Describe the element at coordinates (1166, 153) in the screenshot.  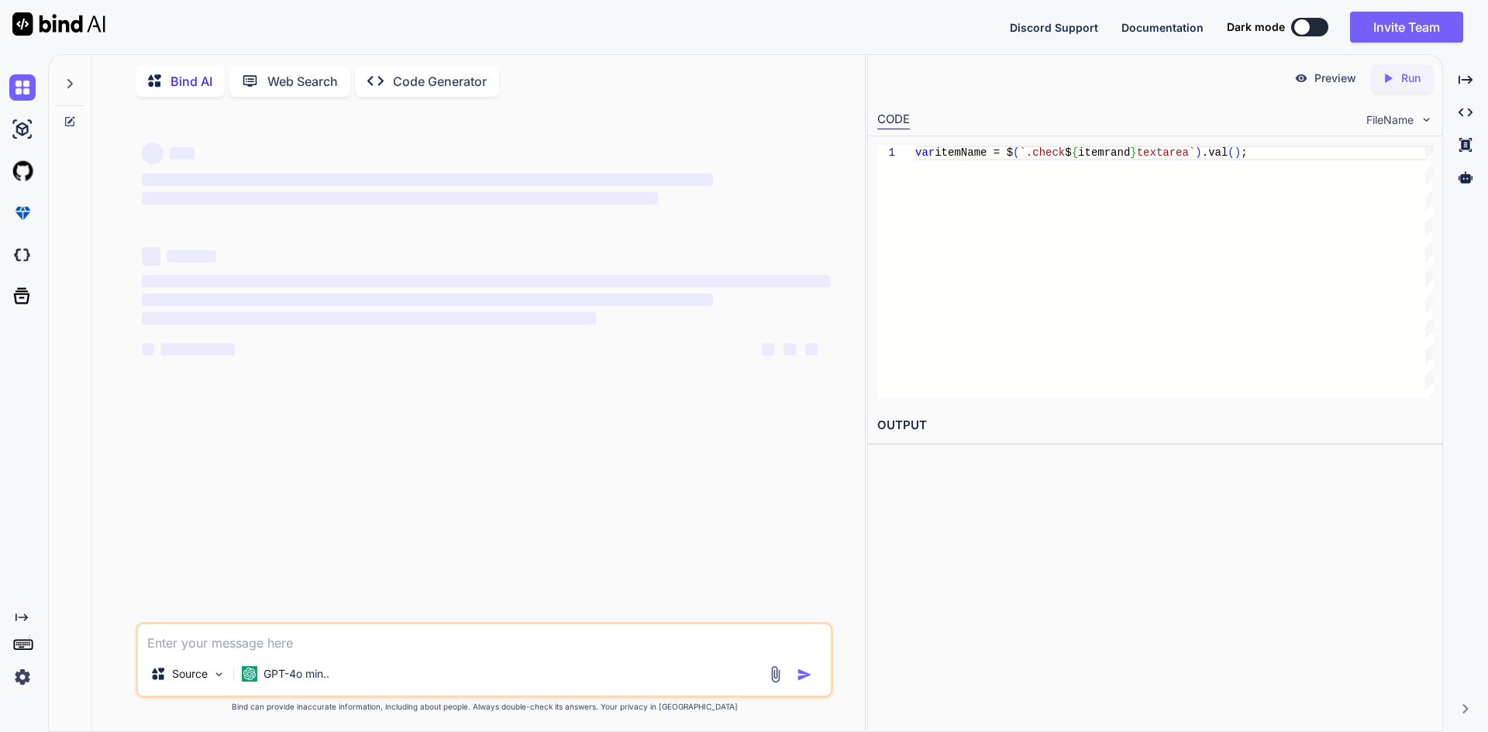
I see `span: textarea`` at that location.